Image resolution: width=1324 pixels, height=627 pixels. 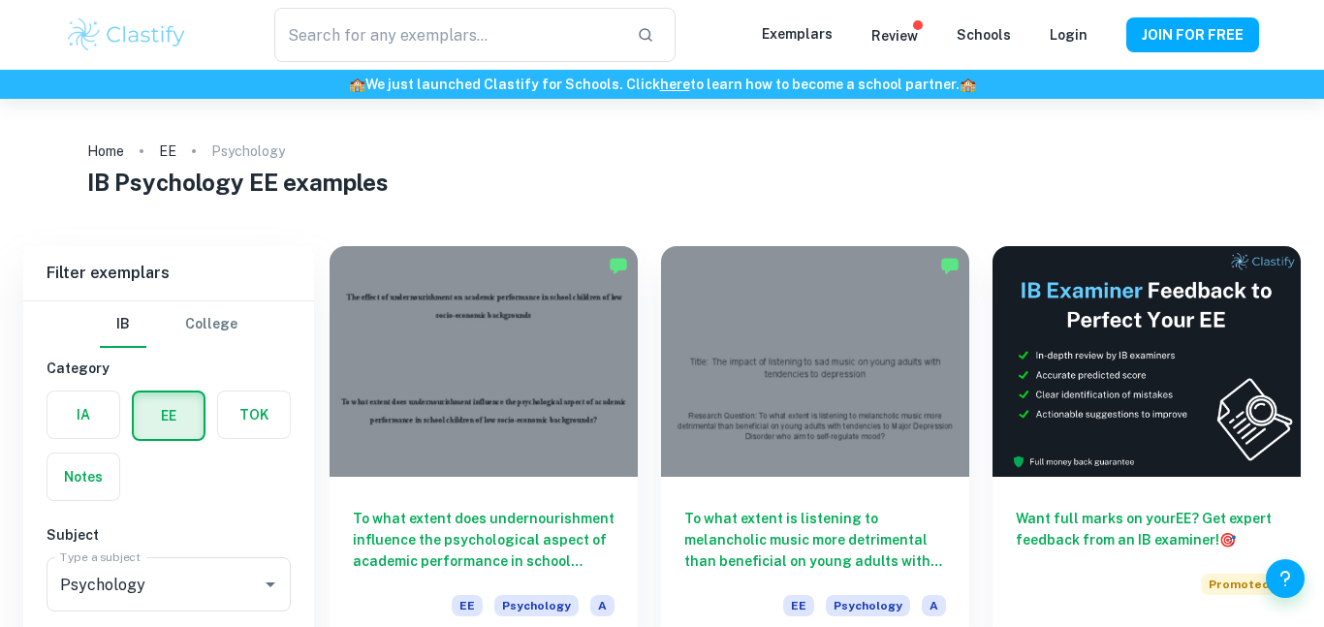 What do you see at coordinates (248, 151) in the screenshot?
I see `p: Psychology` at bounding box center [248, 151].